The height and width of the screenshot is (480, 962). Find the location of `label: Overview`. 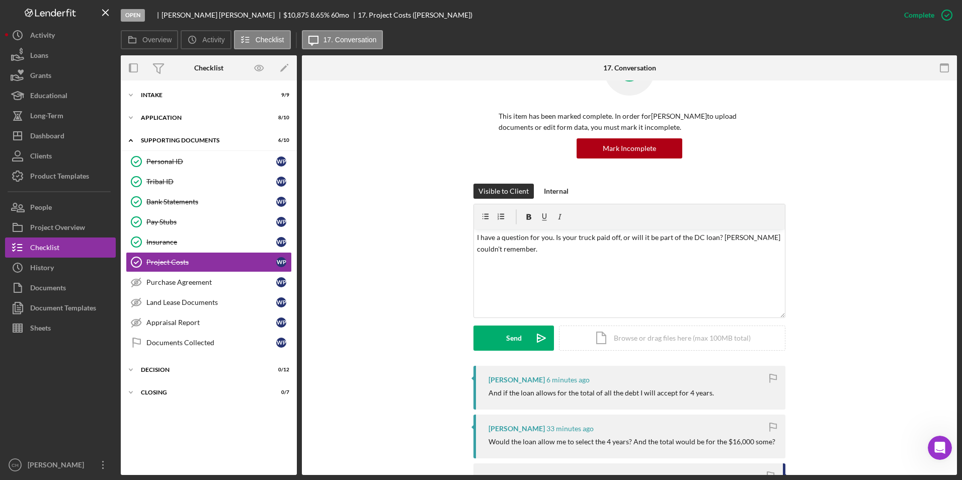

label: Overview is located at coordinates (157, 40).